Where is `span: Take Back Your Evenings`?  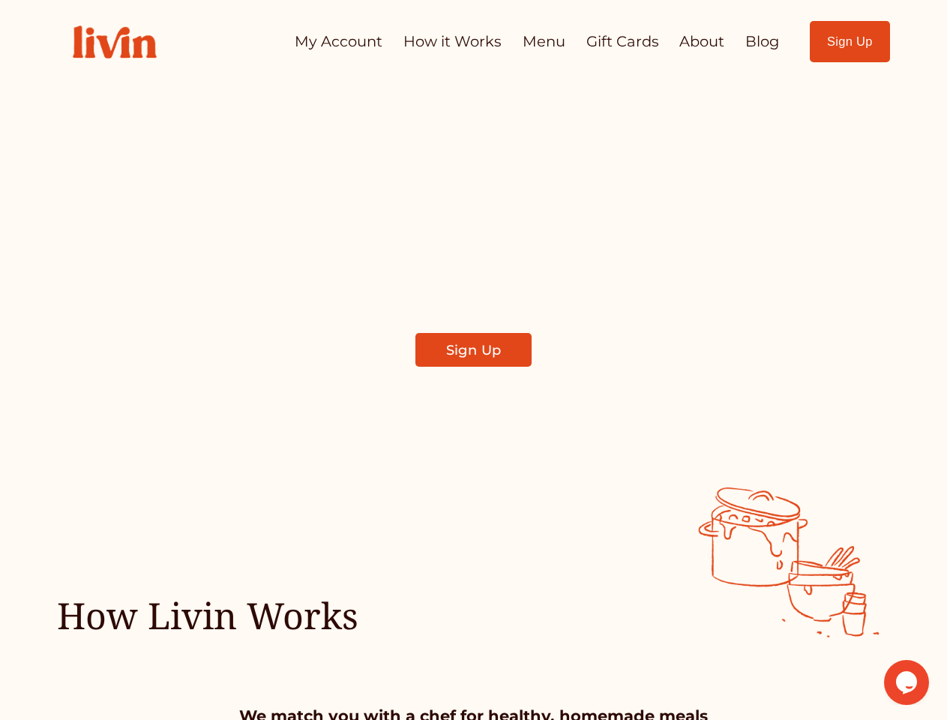
span: Take Back Your Evenings is located at coordinates (473, 193).